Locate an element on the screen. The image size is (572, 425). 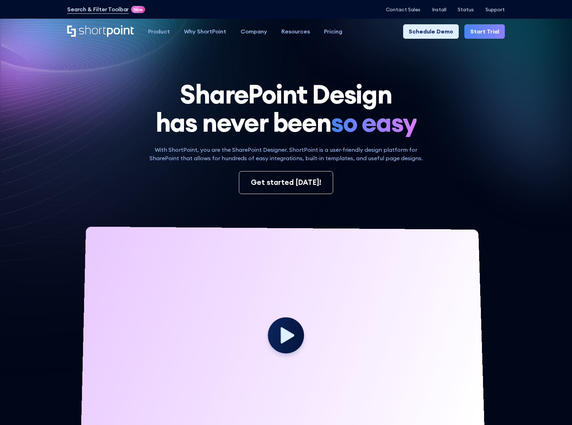
a: Search & Filter Toolbar is located at coordinates (98, 9).